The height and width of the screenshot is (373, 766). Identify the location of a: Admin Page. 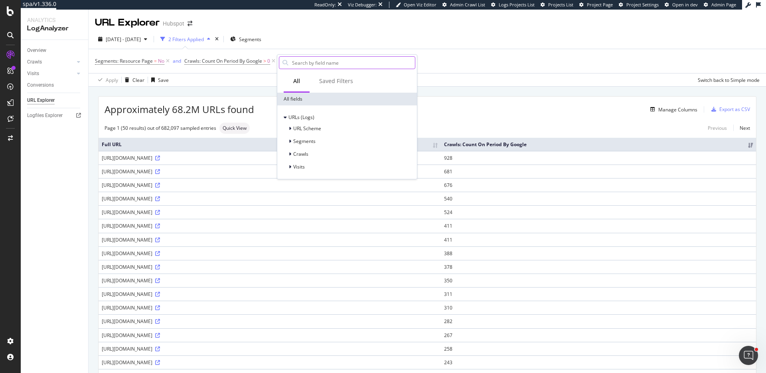
(720, 5).